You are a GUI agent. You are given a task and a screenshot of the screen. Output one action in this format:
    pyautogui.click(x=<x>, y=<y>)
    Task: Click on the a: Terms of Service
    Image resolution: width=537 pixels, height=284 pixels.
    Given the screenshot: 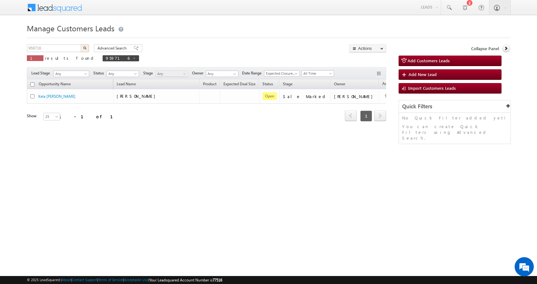 What is the action you would take?
    pyautogui.click(x=111, y=279)
    